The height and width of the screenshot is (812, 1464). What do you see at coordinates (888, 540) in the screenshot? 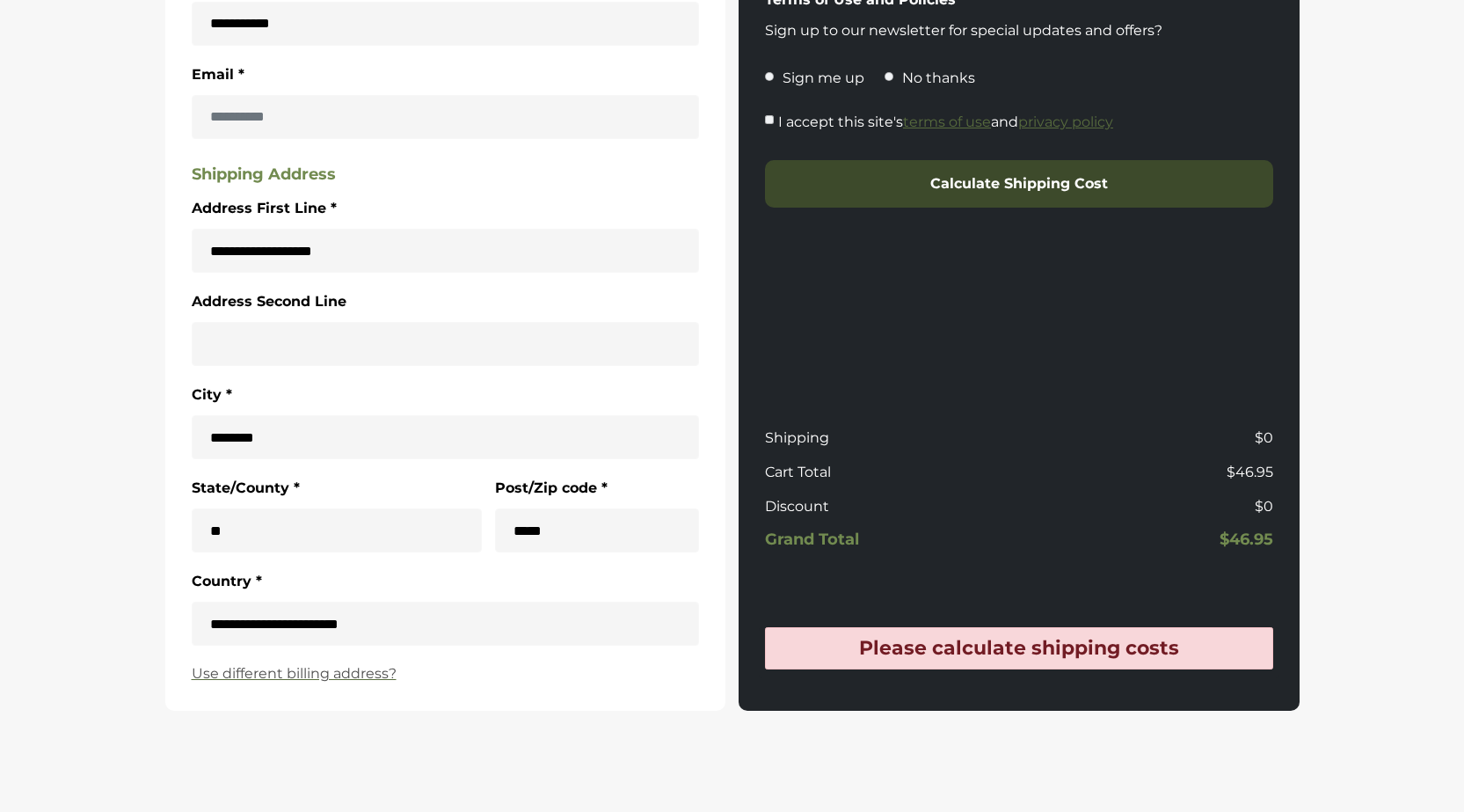
I see `h5: Grand Total` at bounding box center [888, 540].